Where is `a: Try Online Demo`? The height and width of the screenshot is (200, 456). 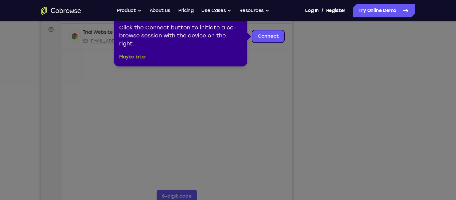 a: Try Online Demo is located at coordinates (384, 11).